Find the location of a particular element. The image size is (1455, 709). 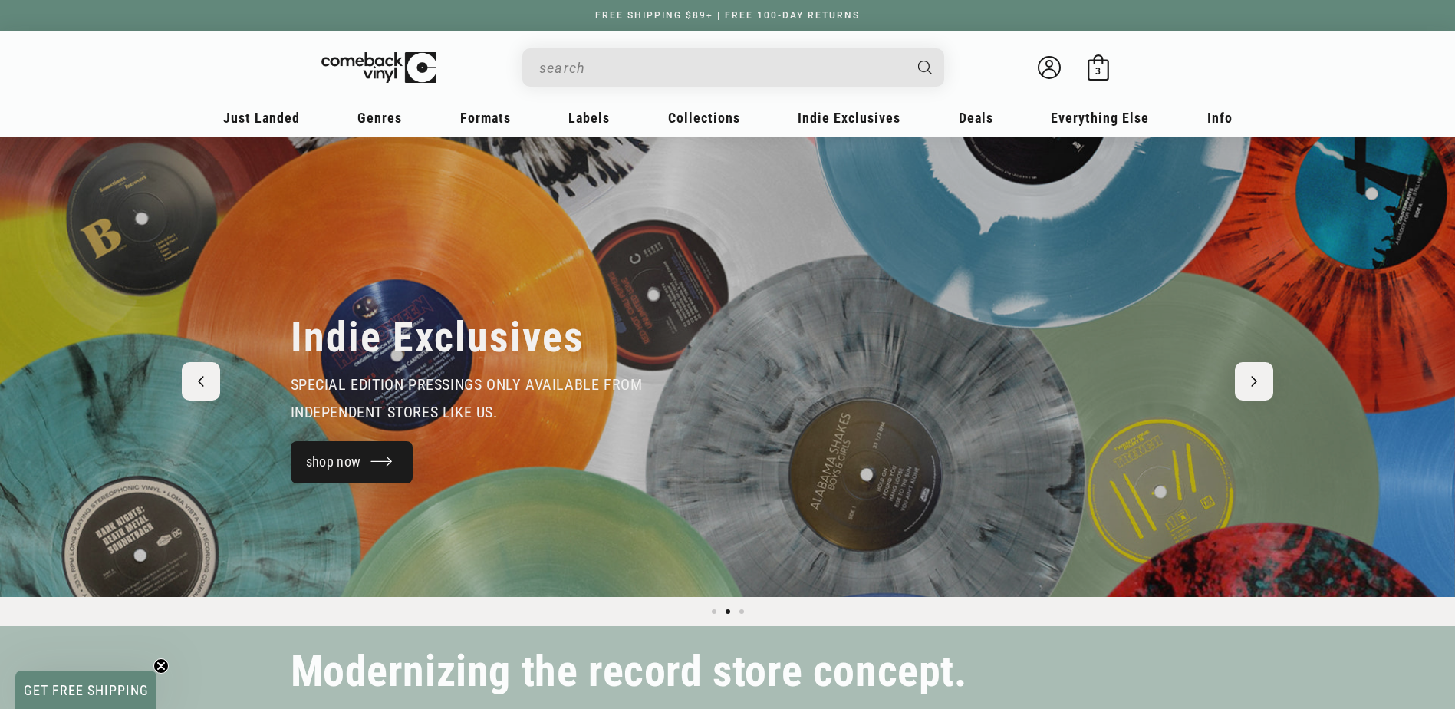

span: Indie Exclusives is located at coordinates (849, 117).